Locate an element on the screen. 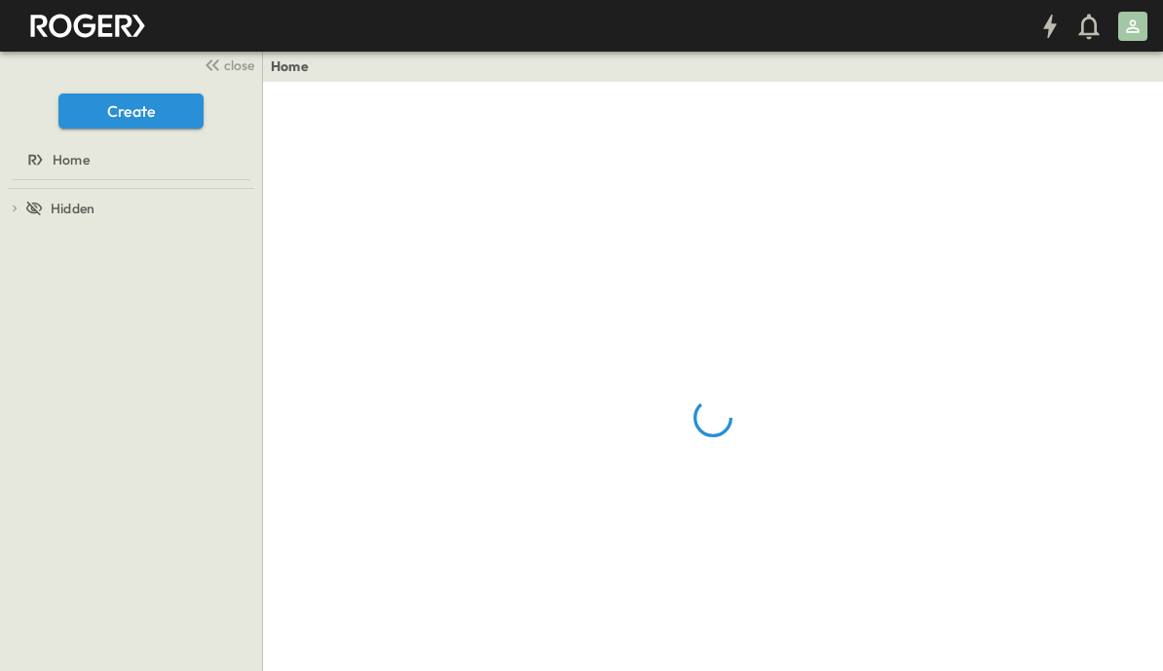 The width and height of the screenshot is (1163, 671). span: close is located at coordinates (239, 65).